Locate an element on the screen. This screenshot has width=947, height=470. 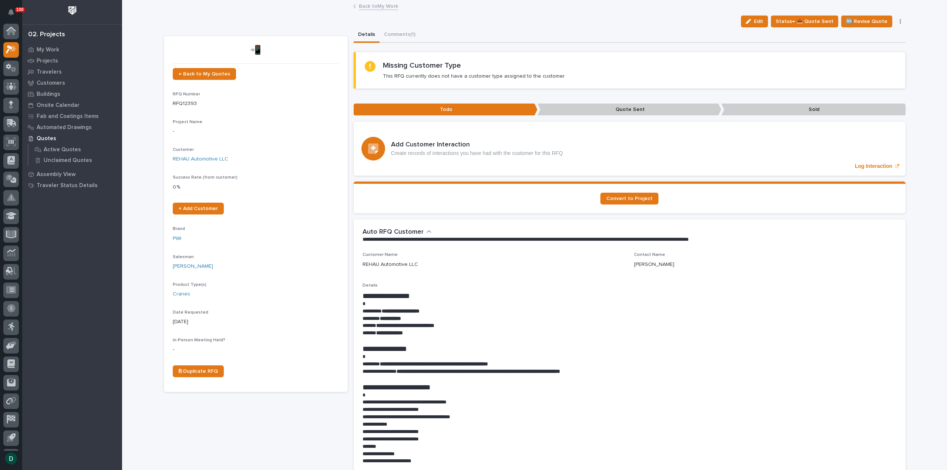
button: Edit is located at coordinates (754, 21).